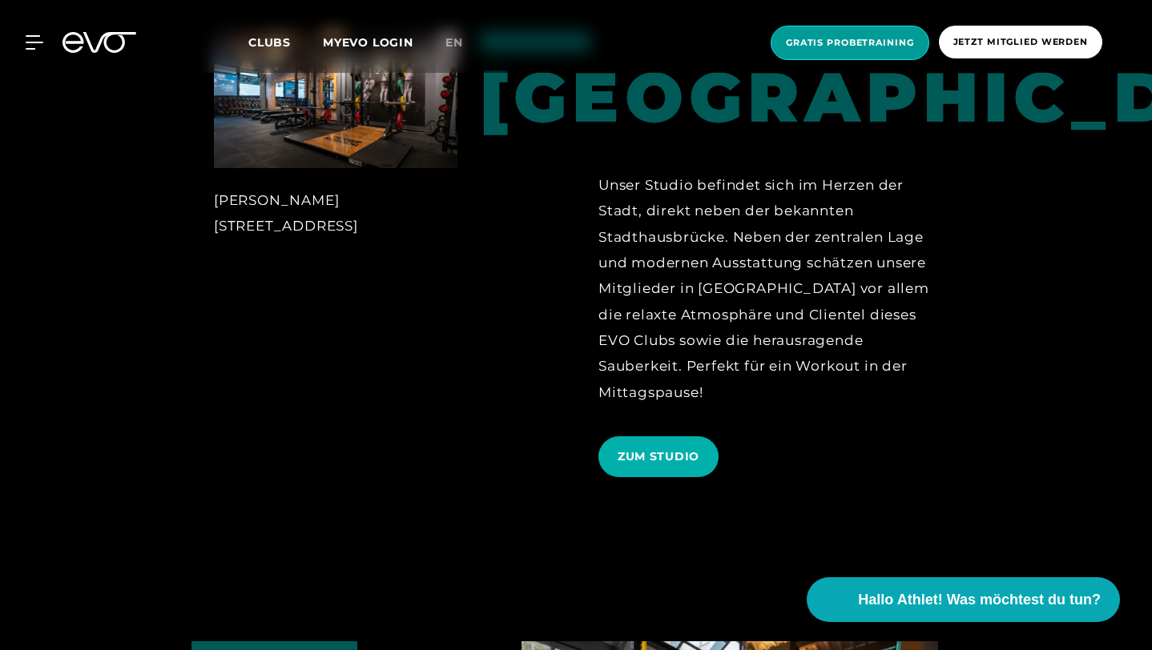 The image size is (1152, 650). I want to click on span: en, so click(454, 42).